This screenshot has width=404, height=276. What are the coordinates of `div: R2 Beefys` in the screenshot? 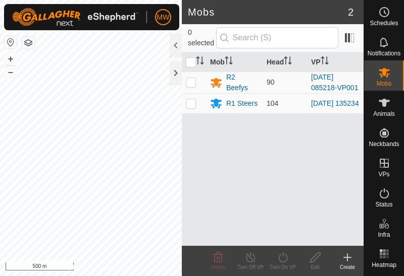 It's located at (242, 83).